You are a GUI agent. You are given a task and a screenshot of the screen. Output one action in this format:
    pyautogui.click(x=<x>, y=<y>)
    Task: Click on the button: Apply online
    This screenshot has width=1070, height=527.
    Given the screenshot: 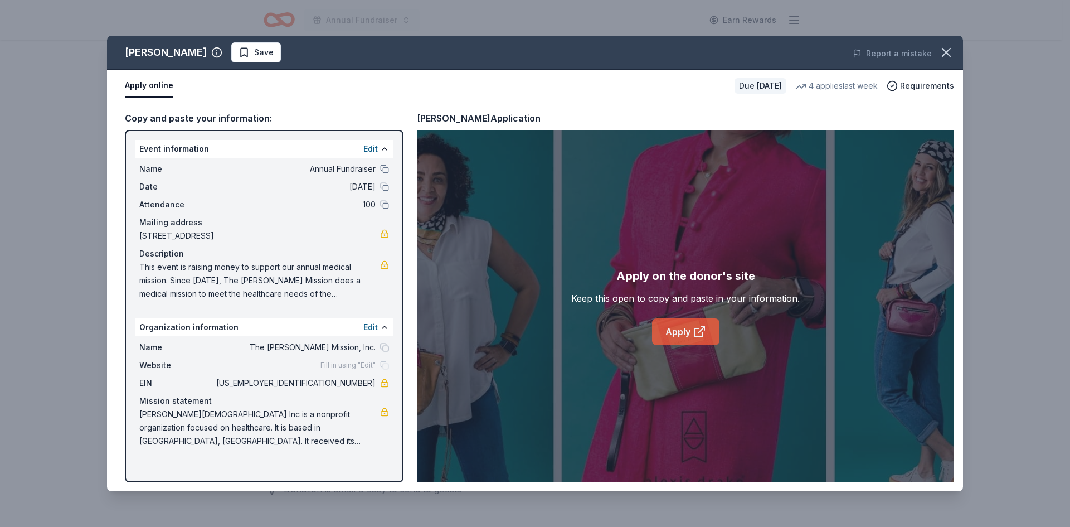 What is the action you would take?
    pyautogui.click(x=149, y=86)
    